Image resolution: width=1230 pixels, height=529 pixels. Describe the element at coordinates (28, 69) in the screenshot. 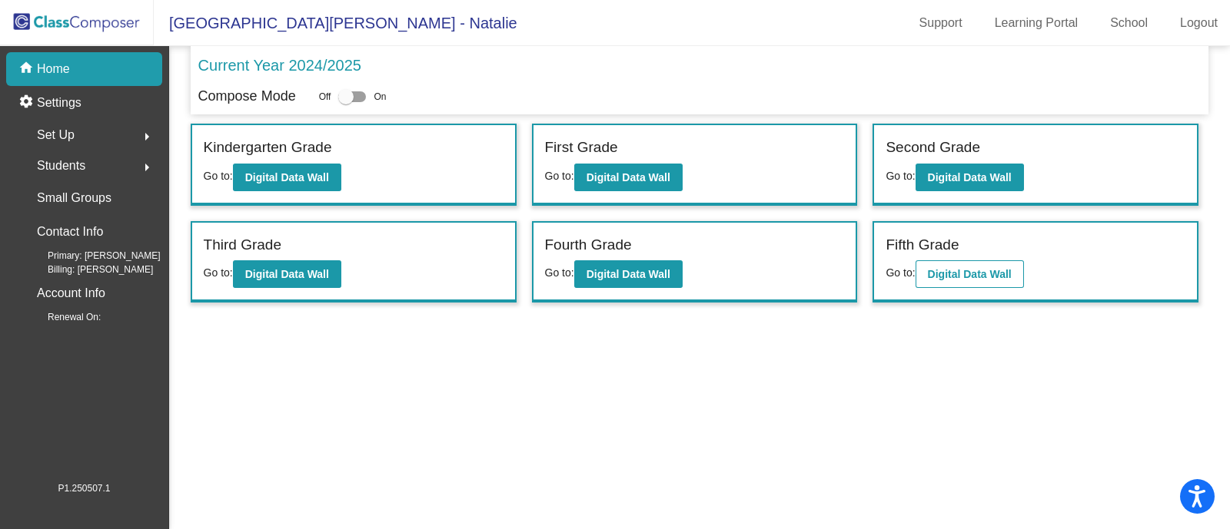

I see `mat-icon: home` at that location.